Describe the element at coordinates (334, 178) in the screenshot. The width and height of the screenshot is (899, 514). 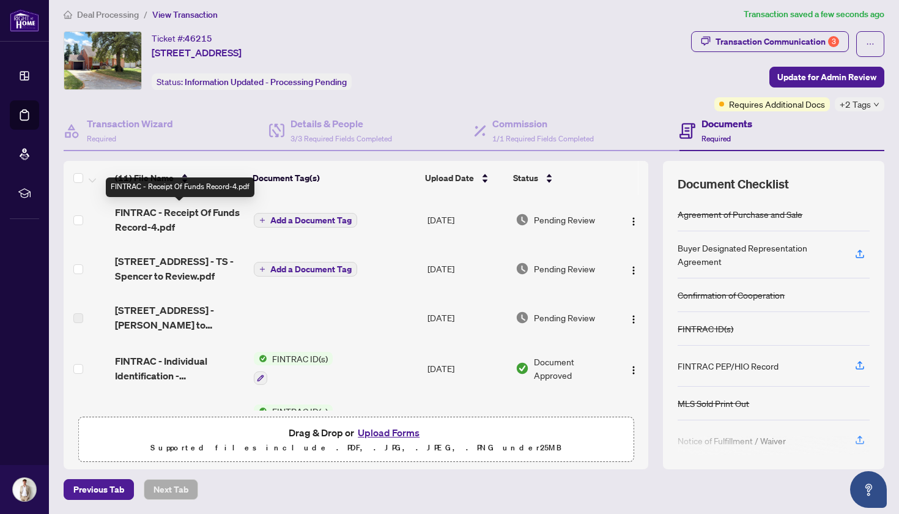
I see `th: Document Tag(s)` at that location.